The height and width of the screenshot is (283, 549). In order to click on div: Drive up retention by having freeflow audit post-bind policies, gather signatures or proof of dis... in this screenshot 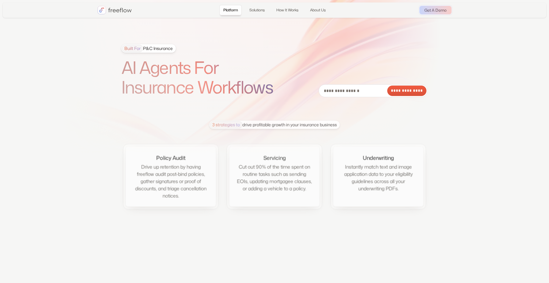, I will do `click(171, 181)`.